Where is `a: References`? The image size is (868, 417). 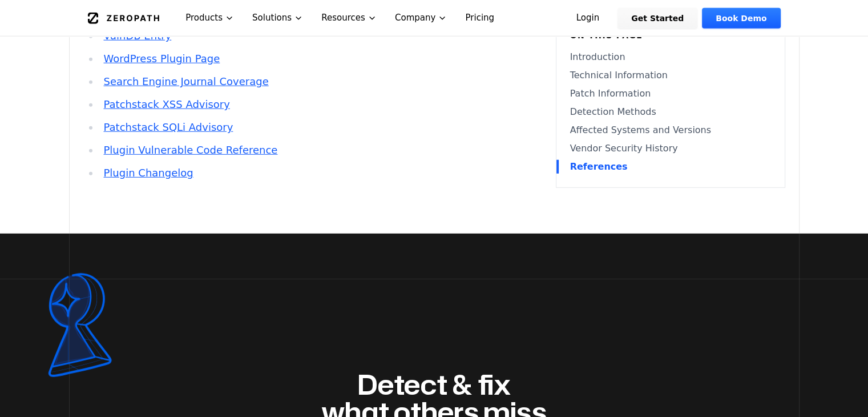
a: References is located at coordinates (671, 167).